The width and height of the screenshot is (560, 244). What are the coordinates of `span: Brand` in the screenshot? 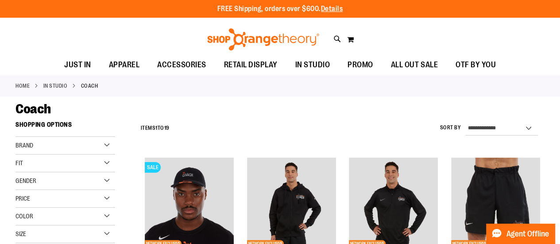 It's located at (24, 145).